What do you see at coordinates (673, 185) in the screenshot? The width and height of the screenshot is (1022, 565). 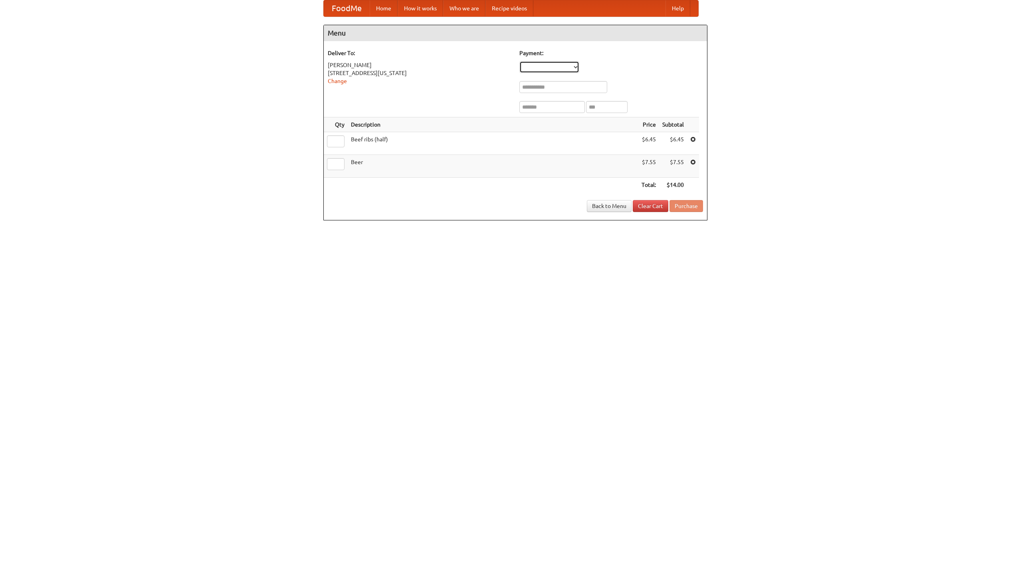 I see `th: $14.00` at bounding box center [673, 185].